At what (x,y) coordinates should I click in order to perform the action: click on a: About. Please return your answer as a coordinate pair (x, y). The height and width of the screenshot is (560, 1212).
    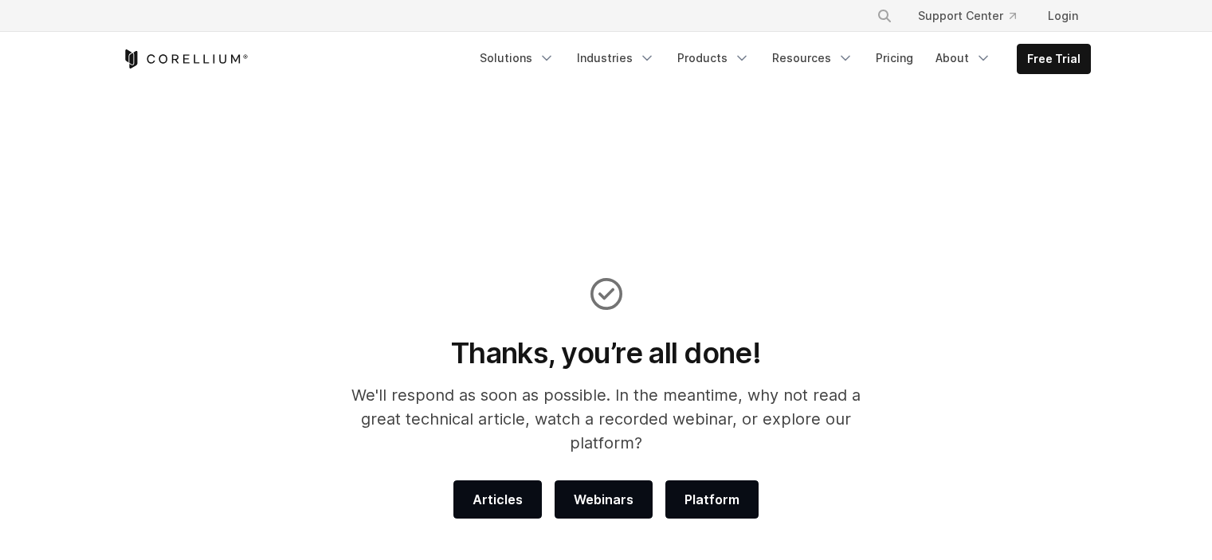
    Looking at the image, I should click on (963, 58).